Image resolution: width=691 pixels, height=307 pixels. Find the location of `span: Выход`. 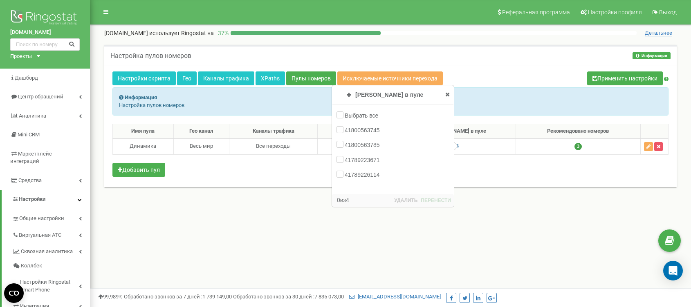

span: Выход is located at coordinates (667, 12).